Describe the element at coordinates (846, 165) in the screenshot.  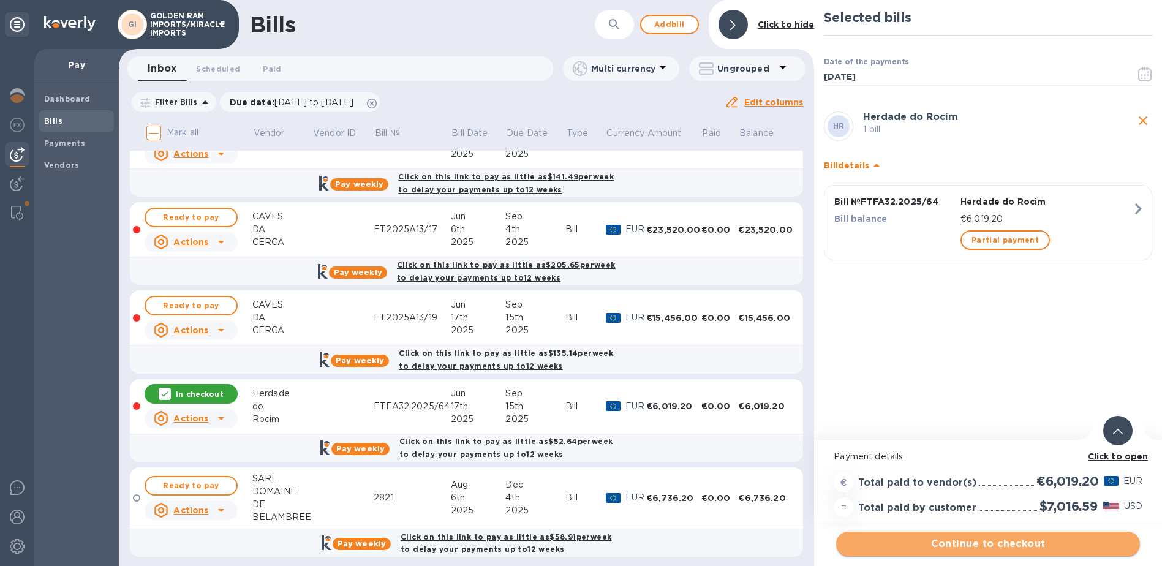
I see `b: Bill details` at that location.